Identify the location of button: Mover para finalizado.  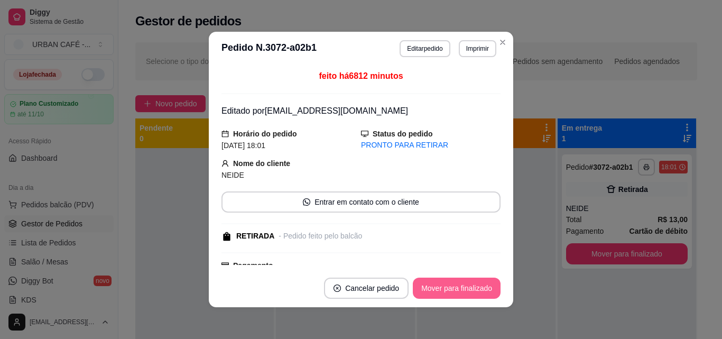
(457, 288).